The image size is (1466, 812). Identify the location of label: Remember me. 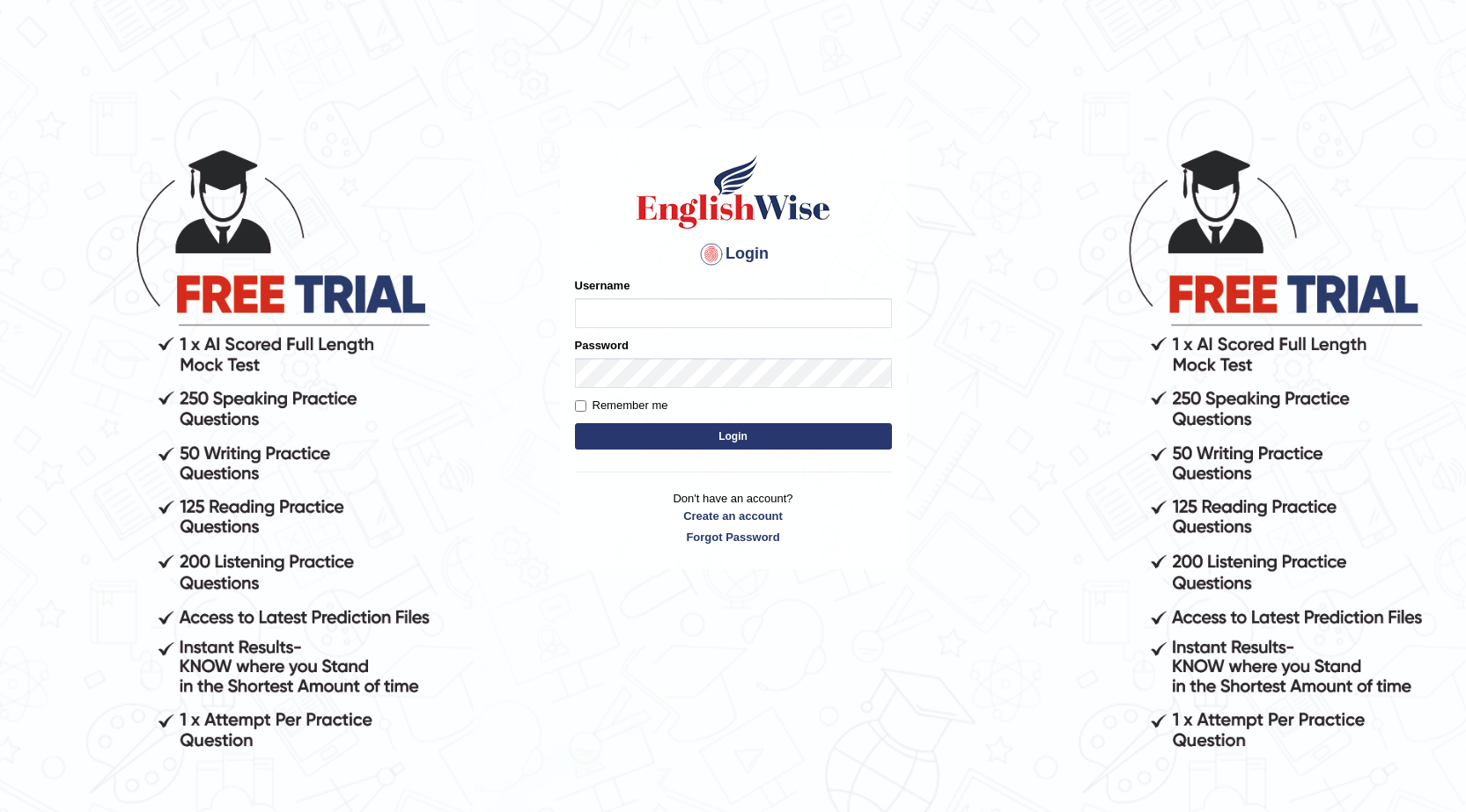
(621, 406).